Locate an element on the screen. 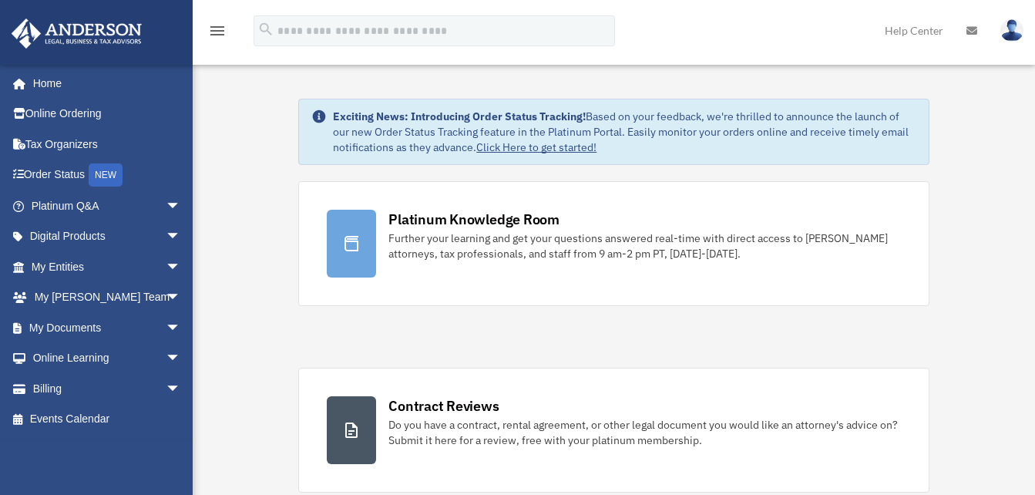  a: Platinum Knowledge Room Further your learning and get your questions answered real-time with dire... is located at coordinates (613, 244).